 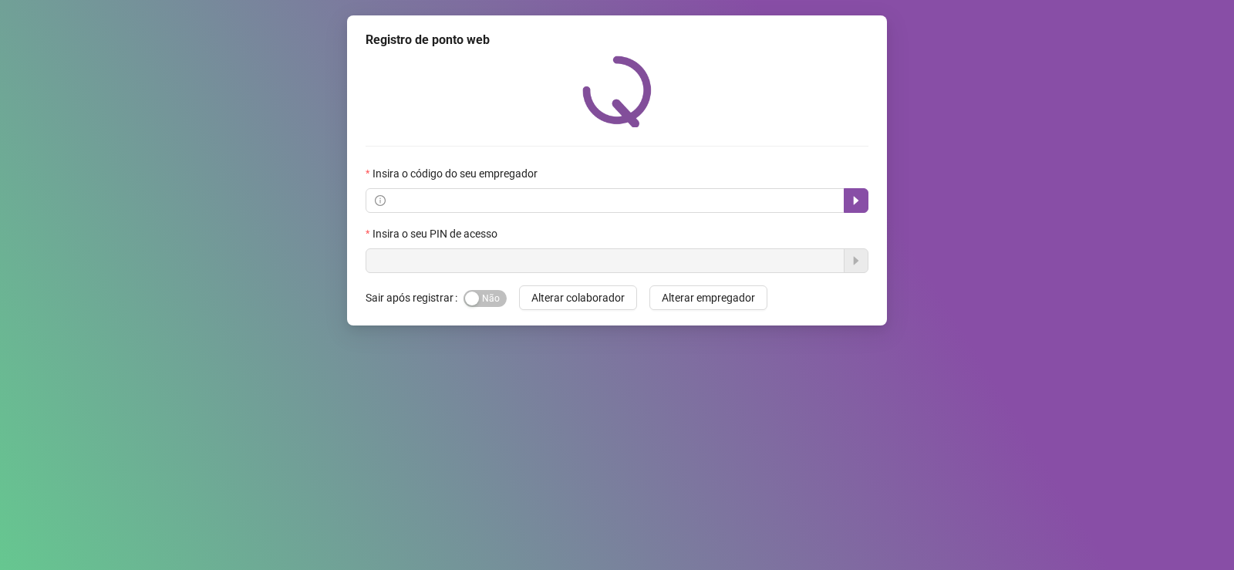 What do you see at coordinates (708, 298) in the screenshot?
I see `button: Alterar empregador` at bounding box center [708, 298].